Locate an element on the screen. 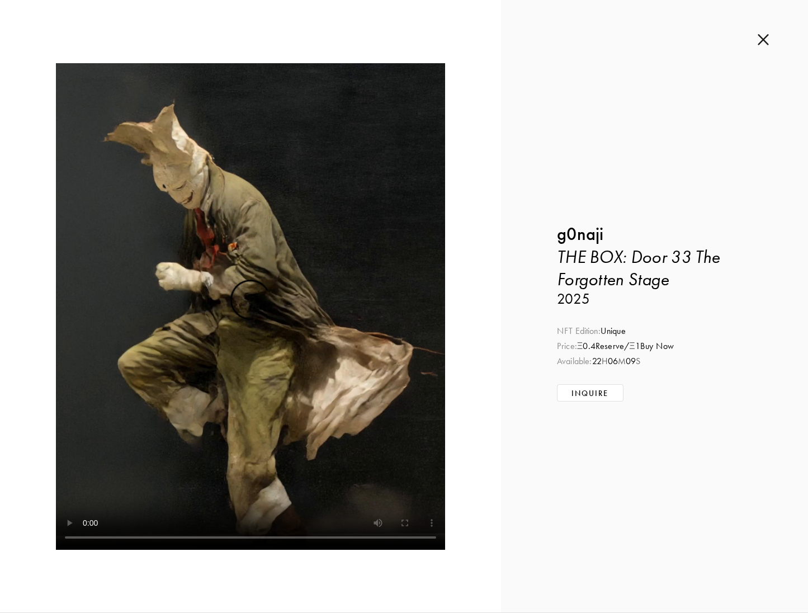  span: NFT Edition: is located at coordinates (579, 331).